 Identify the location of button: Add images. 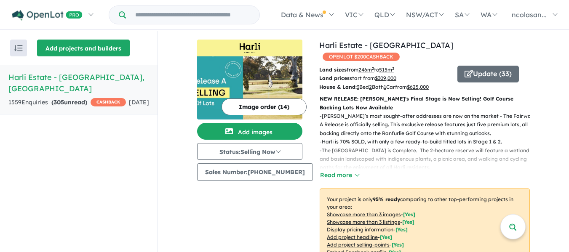
(250, 131).